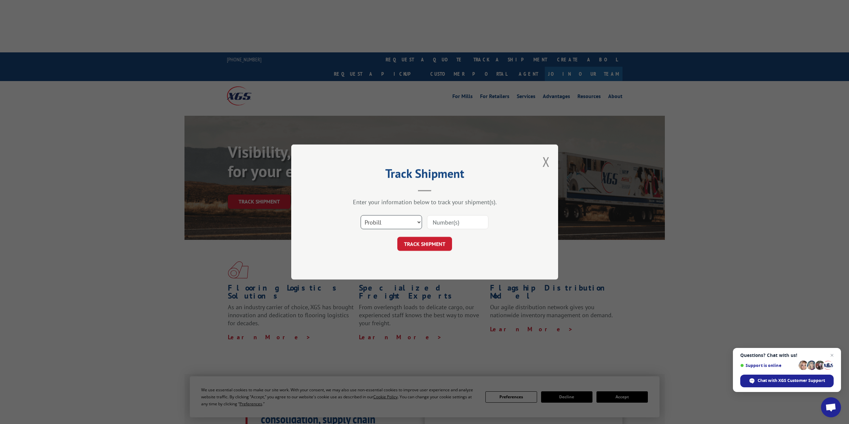  What do you see at coordinates (832, 355) in the screenshot?
I see `span: Close chat` at bounding box center [832, 355].